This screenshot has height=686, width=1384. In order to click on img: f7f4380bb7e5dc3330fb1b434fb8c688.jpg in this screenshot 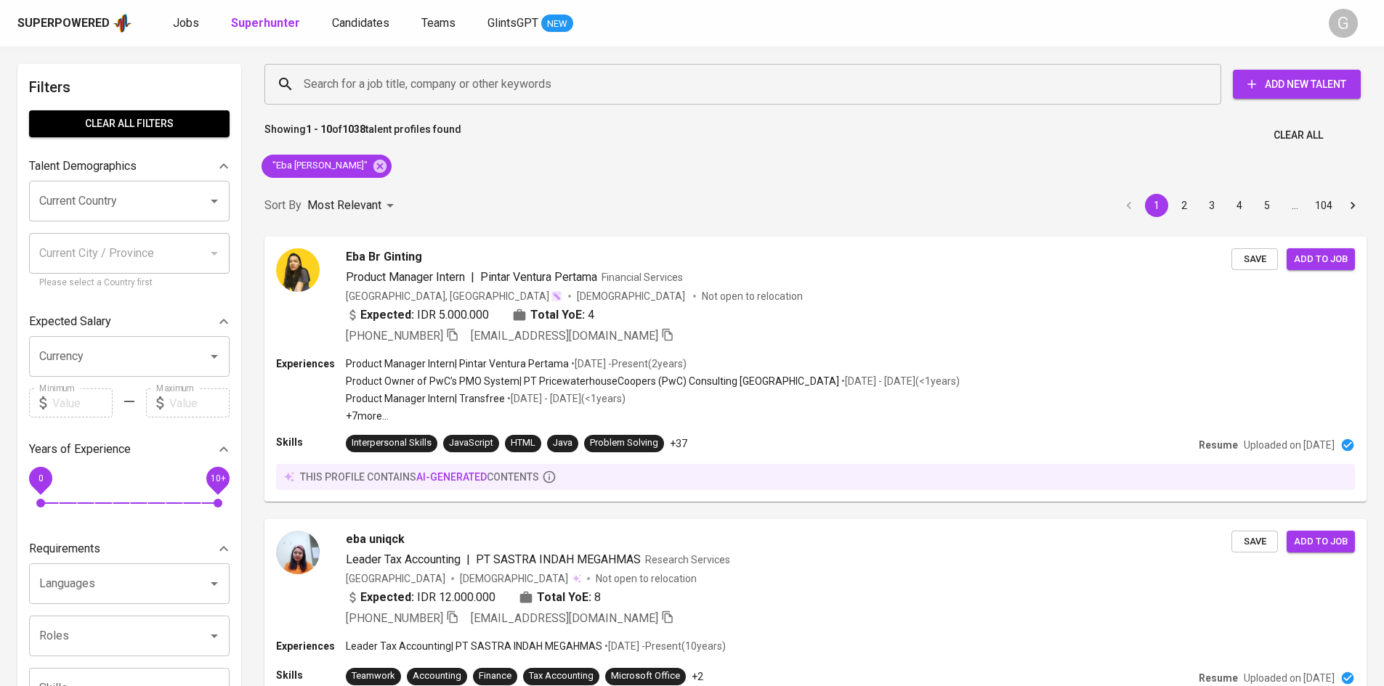, I will do `click(298, 553)`.